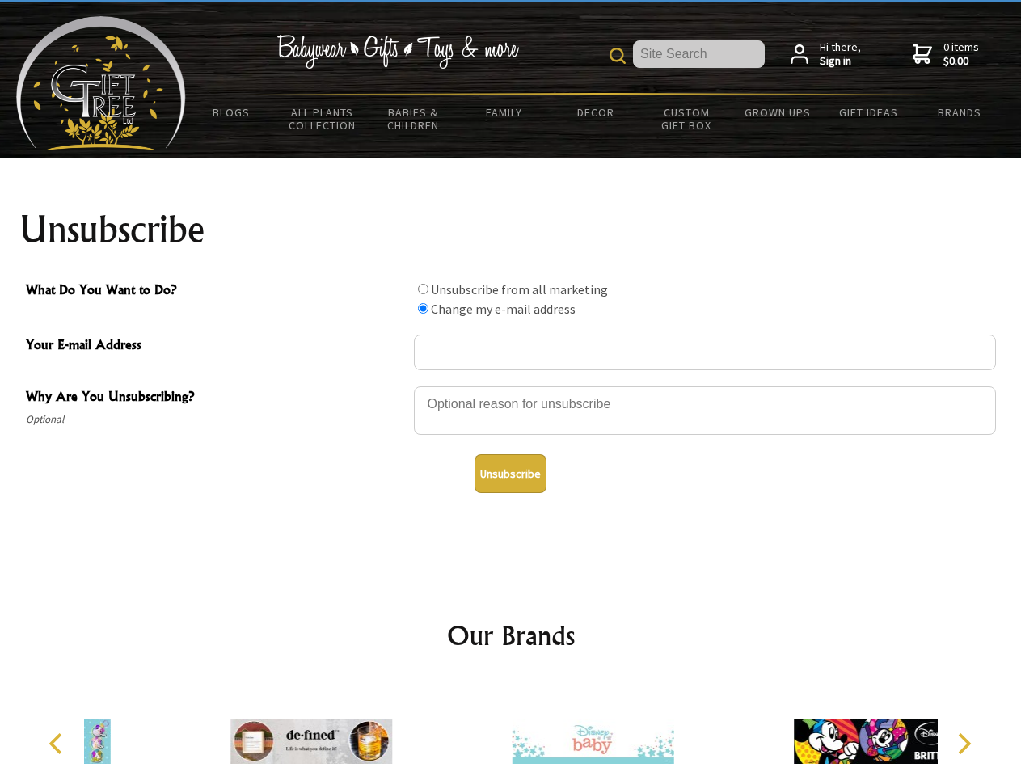  I want to click on a: Decor, so click(595, 112).